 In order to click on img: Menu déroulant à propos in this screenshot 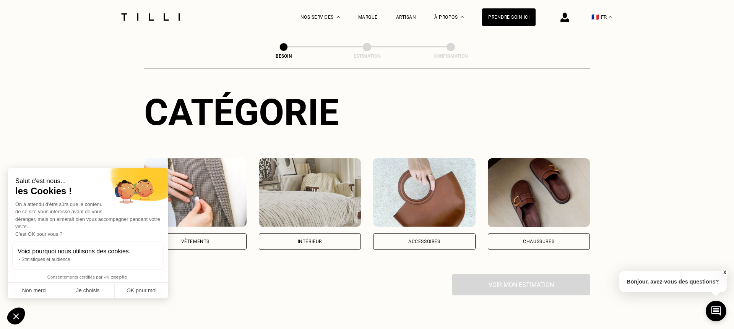, I will do `click(462, 17)`.